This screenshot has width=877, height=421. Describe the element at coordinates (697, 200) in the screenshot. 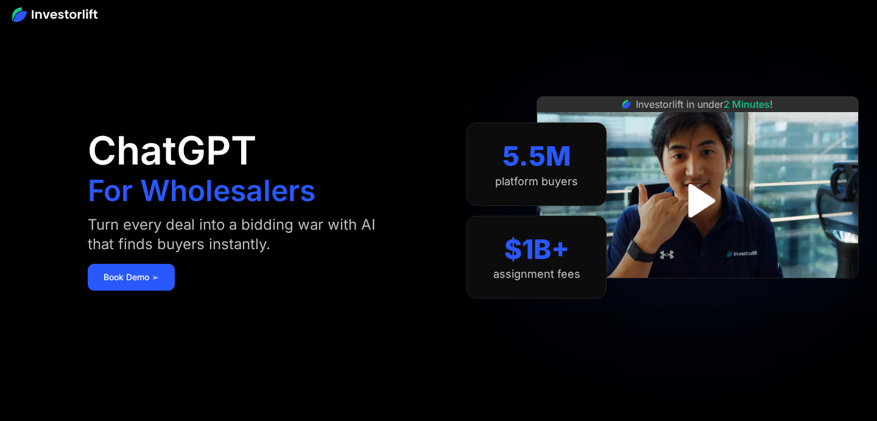

I see `a: open lightbox` at that location.